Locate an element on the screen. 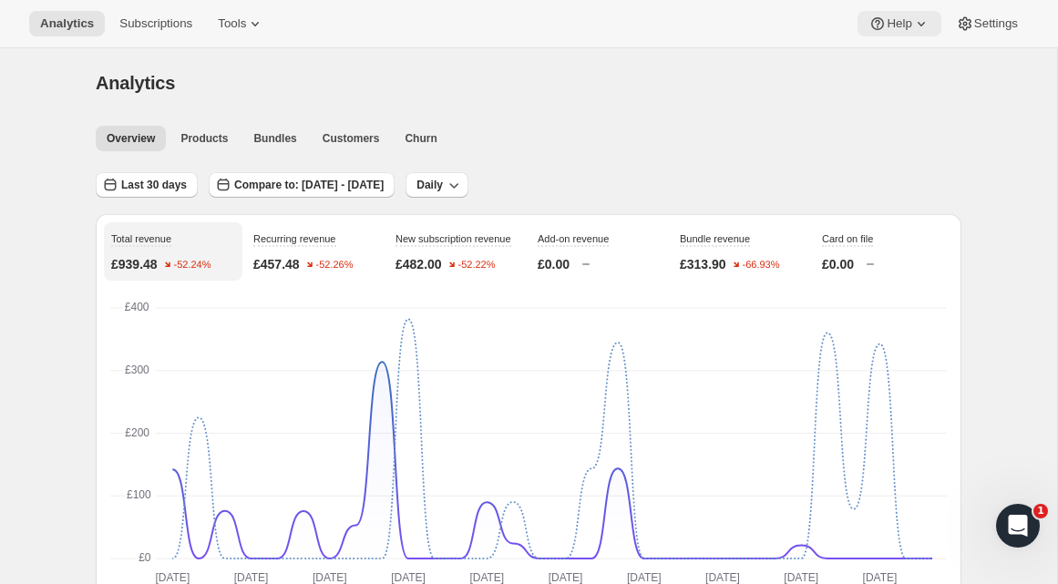 The width and height of the screenshot is (1058, 584). text: -66.93% is located at coordinates (760, 265).